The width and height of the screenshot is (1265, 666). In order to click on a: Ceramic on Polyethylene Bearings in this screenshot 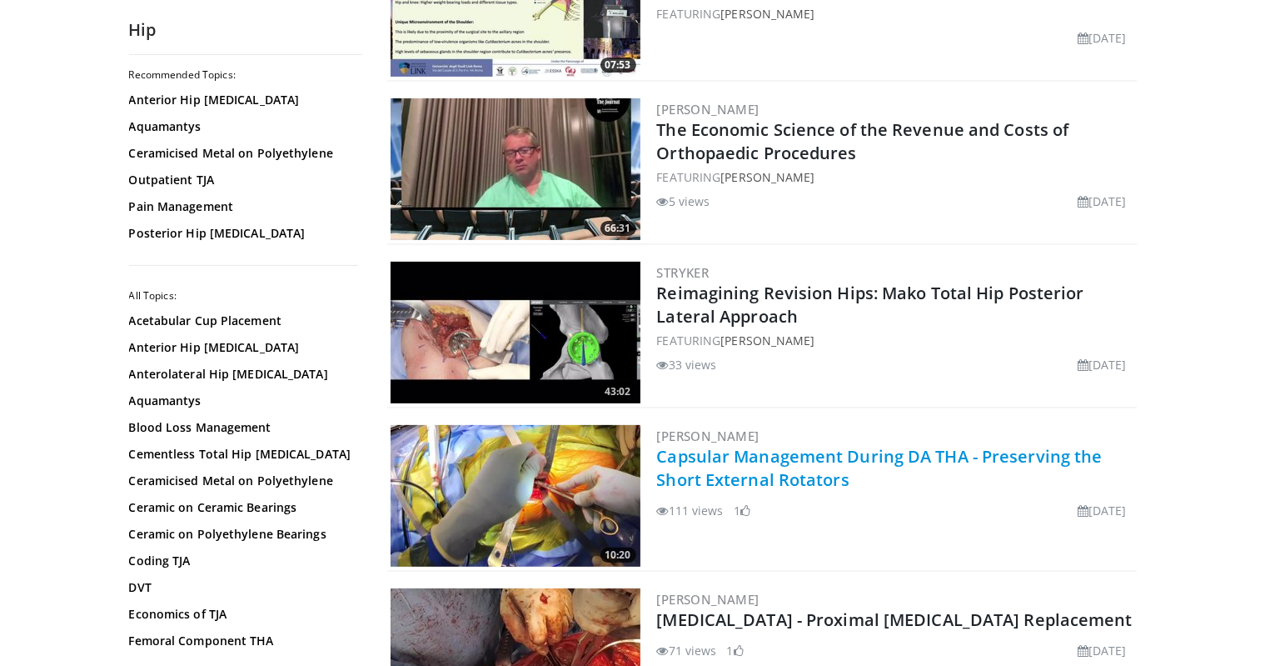, I will do `click(242, 534)`.